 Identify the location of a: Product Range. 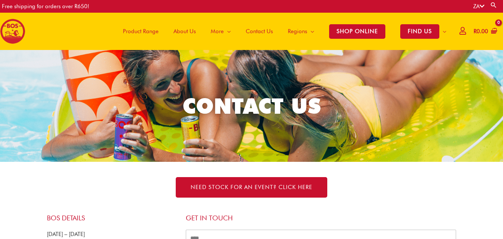
(141, 31).